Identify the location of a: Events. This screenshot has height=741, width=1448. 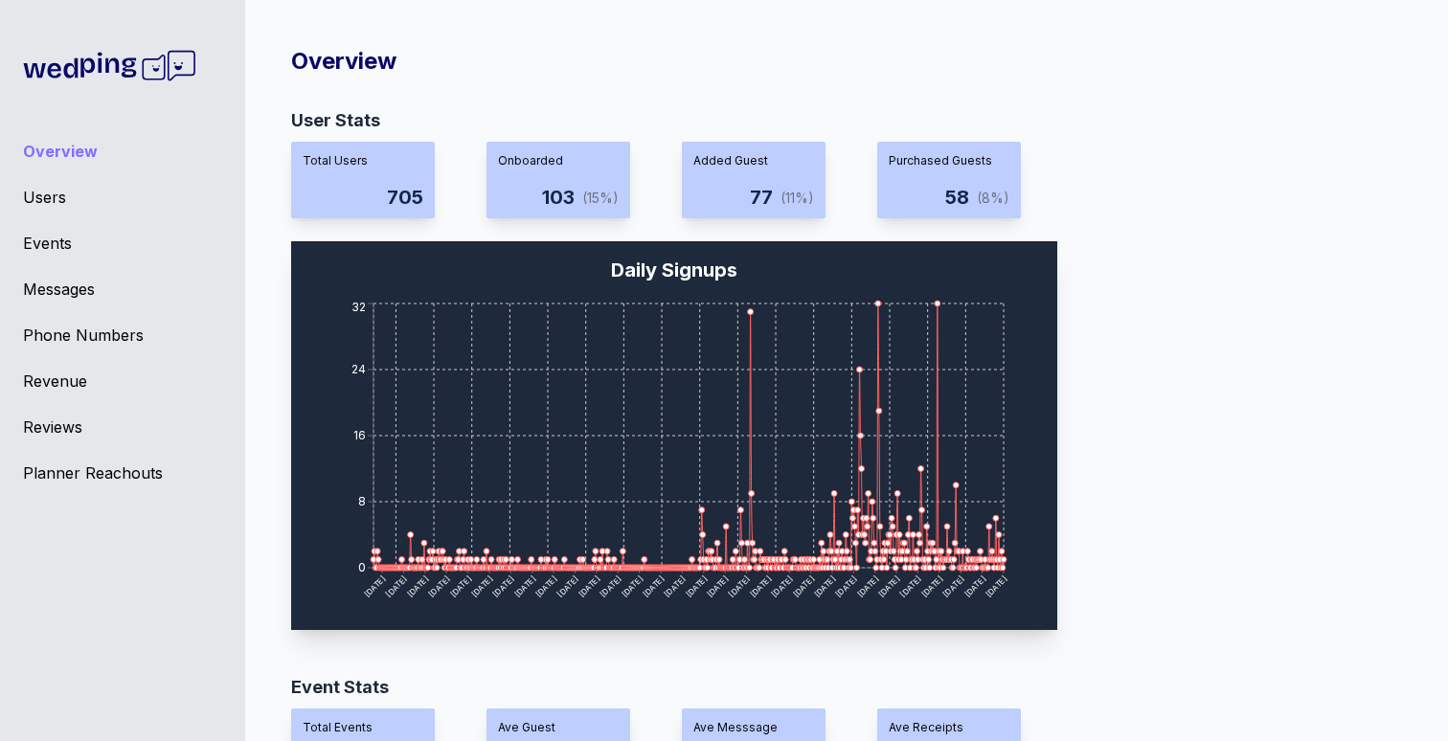
(123, 243).